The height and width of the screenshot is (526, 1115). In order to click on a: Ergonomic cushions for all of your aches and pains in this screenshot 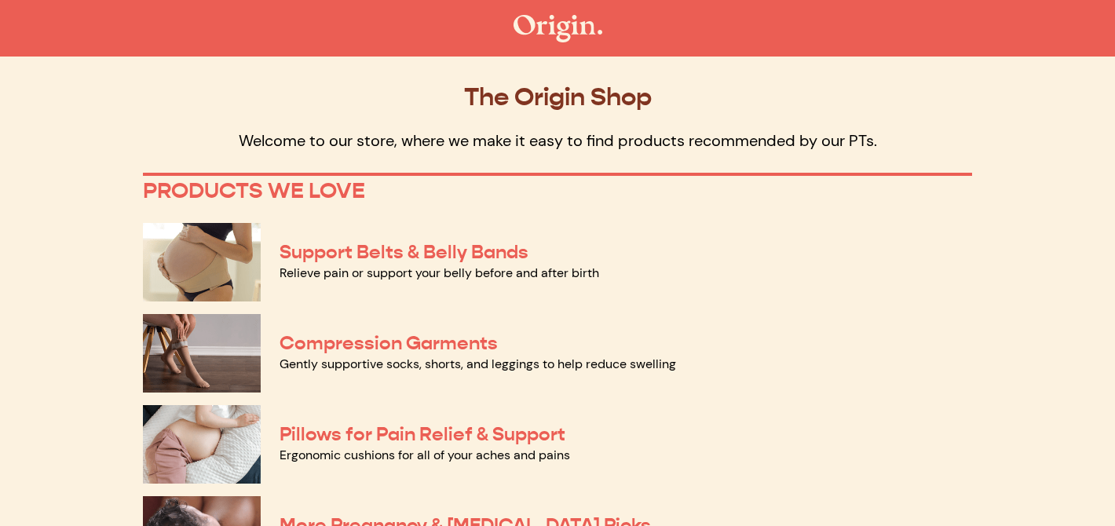, I will do `click(425, 455)`.